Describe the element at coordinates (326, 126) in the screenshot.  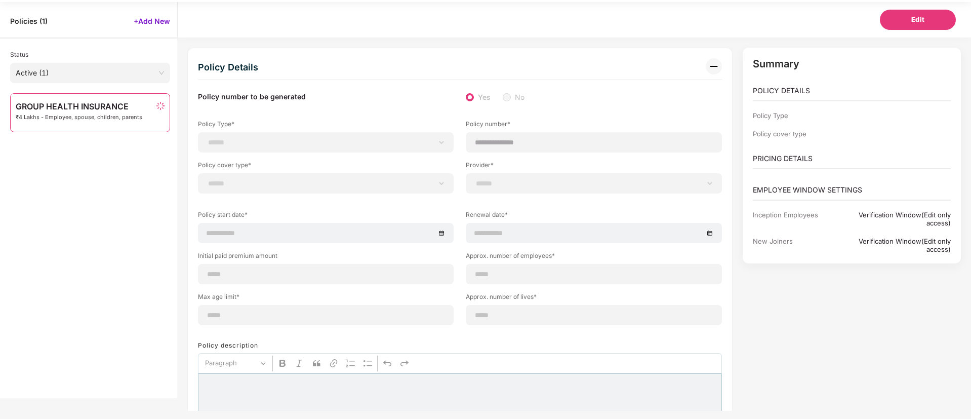
I see `label: Policy Type*` at that location.